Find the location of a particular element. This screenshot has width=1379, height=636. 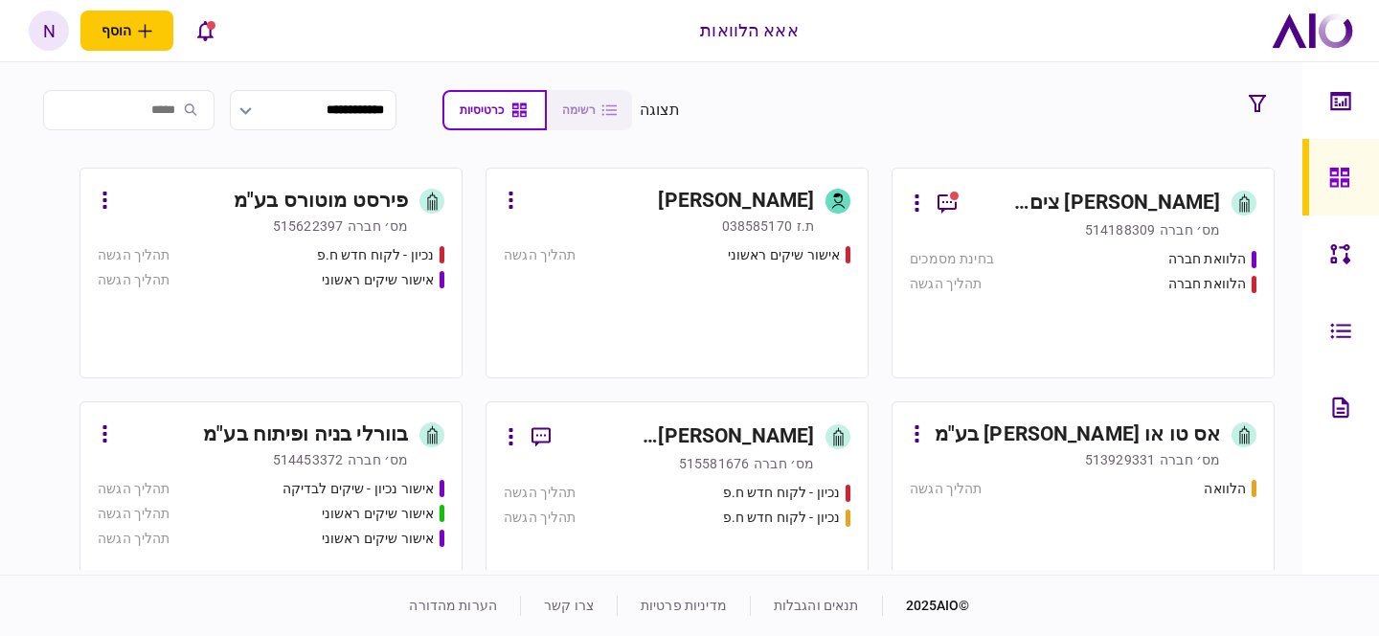

div: בחינת מסמכים is located at coordinates (952, 259).